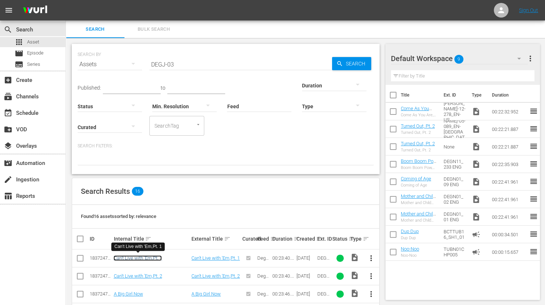 The width and height of the screenshot is (545, 305). Describe the element at coordinates (509, 235) in the screenshot. I see `td: 00:00:34.501` at that location.